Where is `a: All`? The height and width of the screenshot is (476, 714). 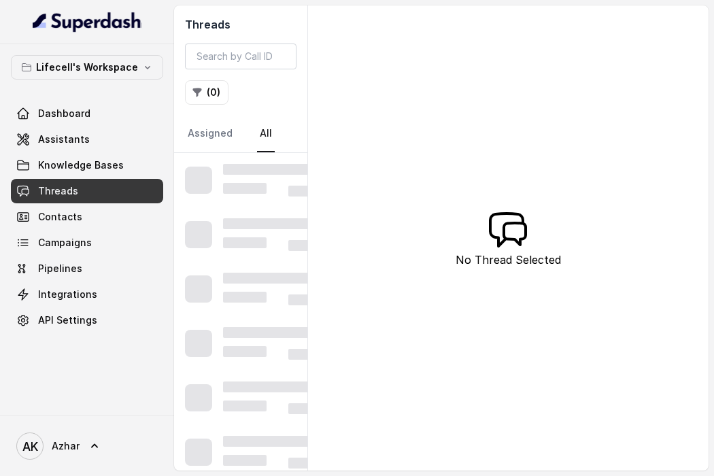
a: All is located at coordinates (266, 134).